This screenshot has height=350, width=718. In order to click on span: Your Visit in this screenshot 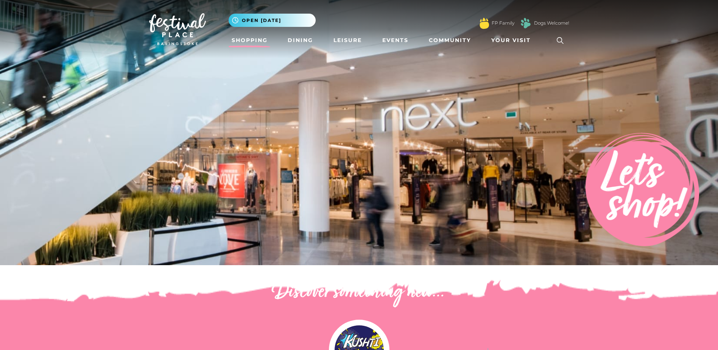, I will do `click(511, 40)`.